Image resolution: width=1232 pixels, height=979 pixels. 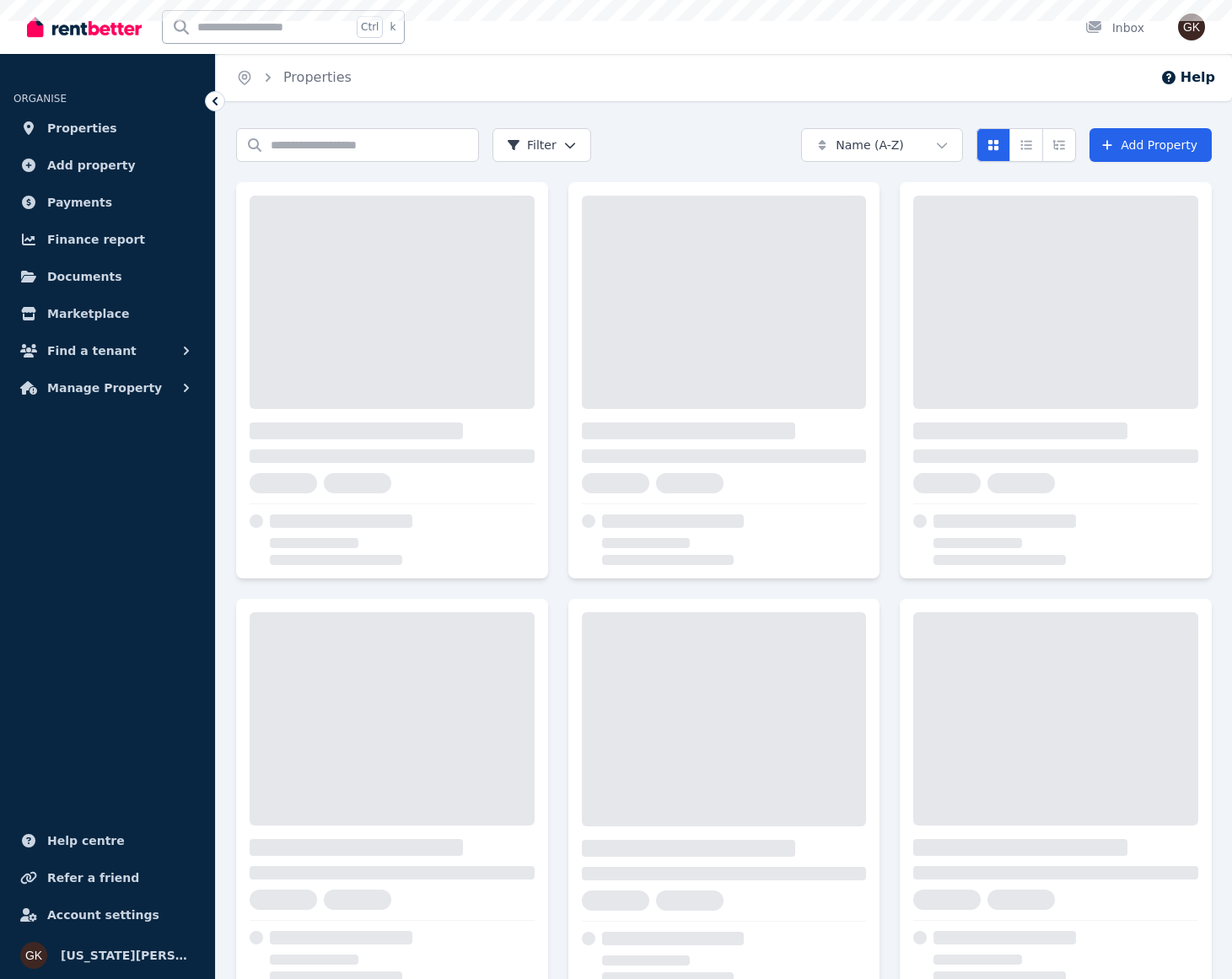 I want to click on span: k, so click(x=392, y=27).